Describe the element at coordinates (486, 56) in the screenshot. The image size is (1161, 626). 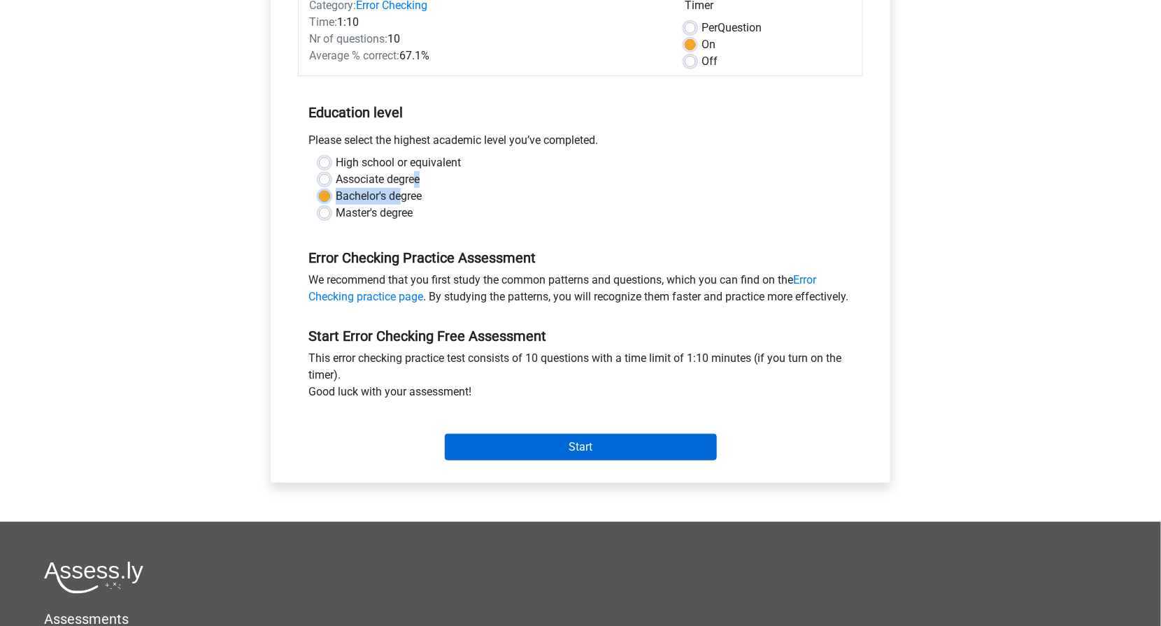
I see `div: 67.1%` at that location.